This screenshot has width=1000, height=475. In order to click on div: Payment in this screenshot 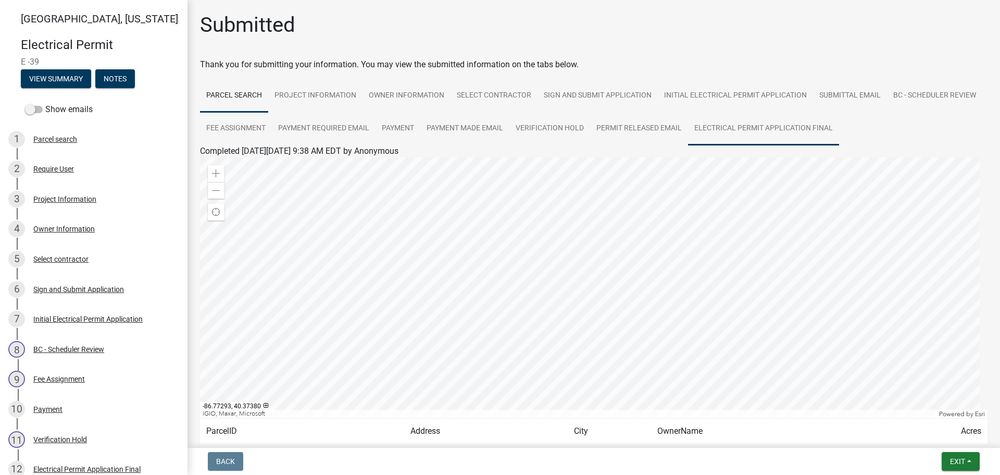, I will do `click(48, 409)`.